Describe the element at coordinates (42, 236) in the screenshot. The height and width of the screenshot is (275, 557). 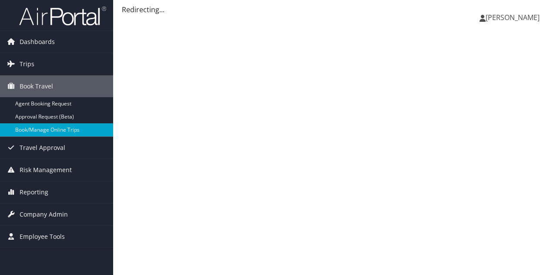
I see `span: Employee Tools` at that location.